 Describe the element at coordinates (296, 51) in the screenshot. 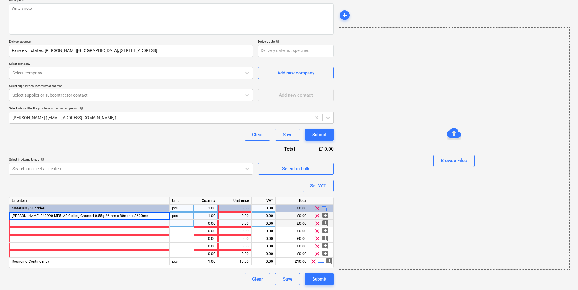

I see `input: Delivery date not specified` at that location.